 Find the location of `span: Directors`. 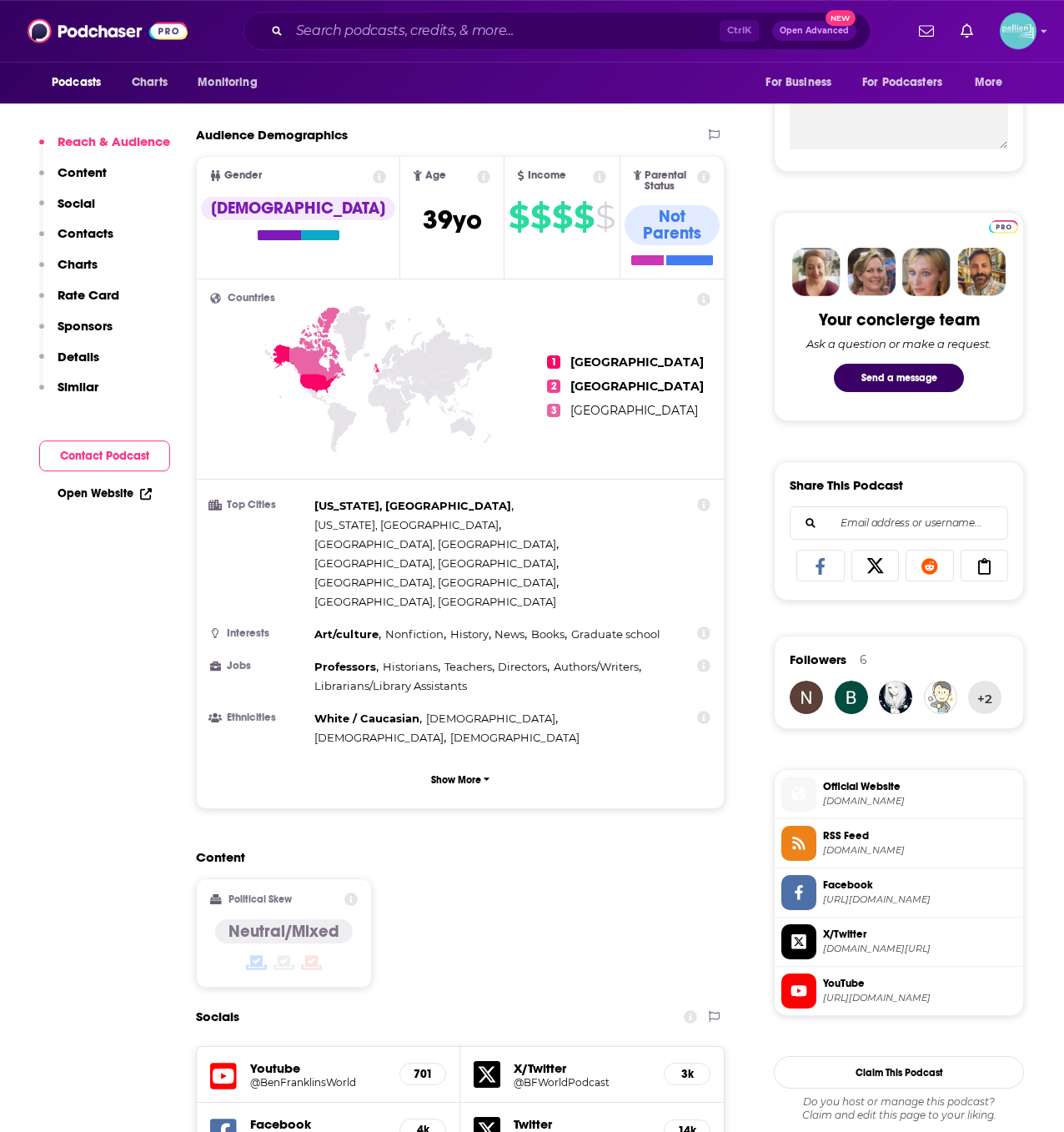

span: Directors is located at coordinates (522, 666).